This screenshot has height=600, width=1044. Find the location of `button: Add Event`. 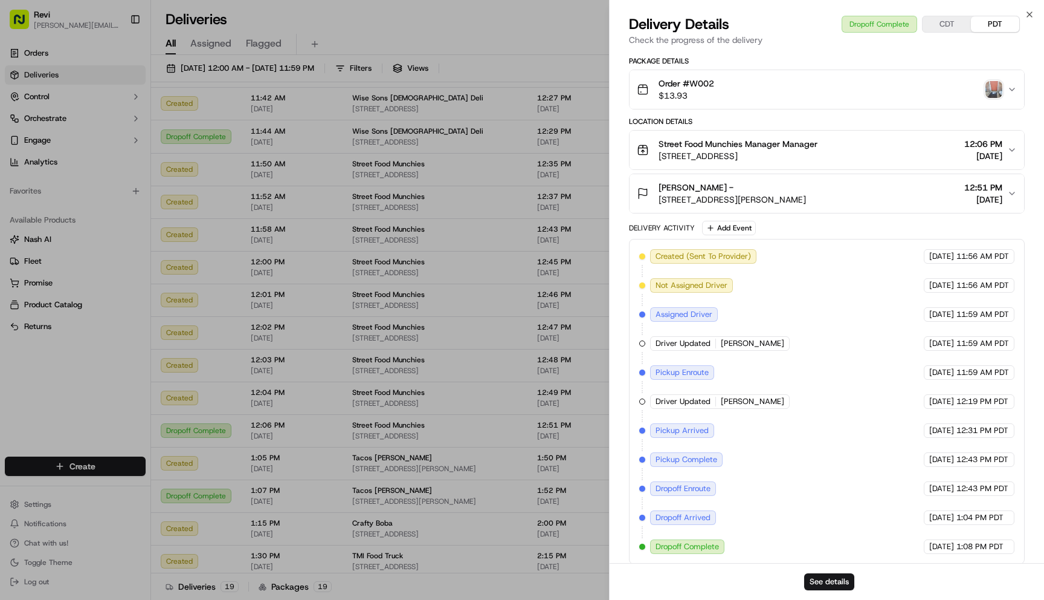

button: Add Event is located at coordinates (729, 228).